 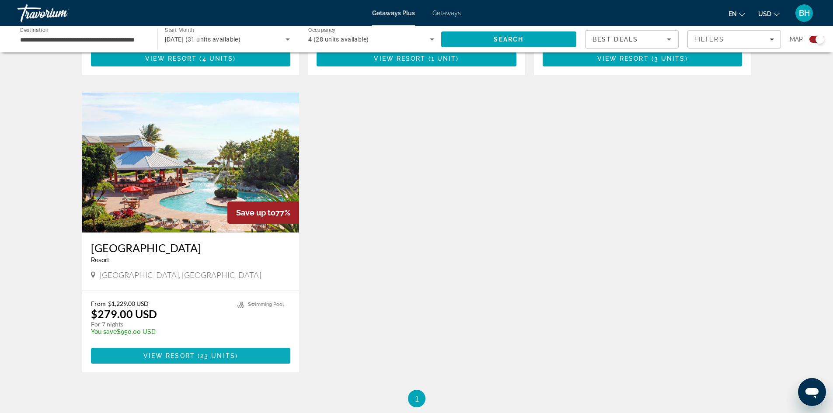 I want to click on button: View Resort(4 units), so click(x=191, y=59).